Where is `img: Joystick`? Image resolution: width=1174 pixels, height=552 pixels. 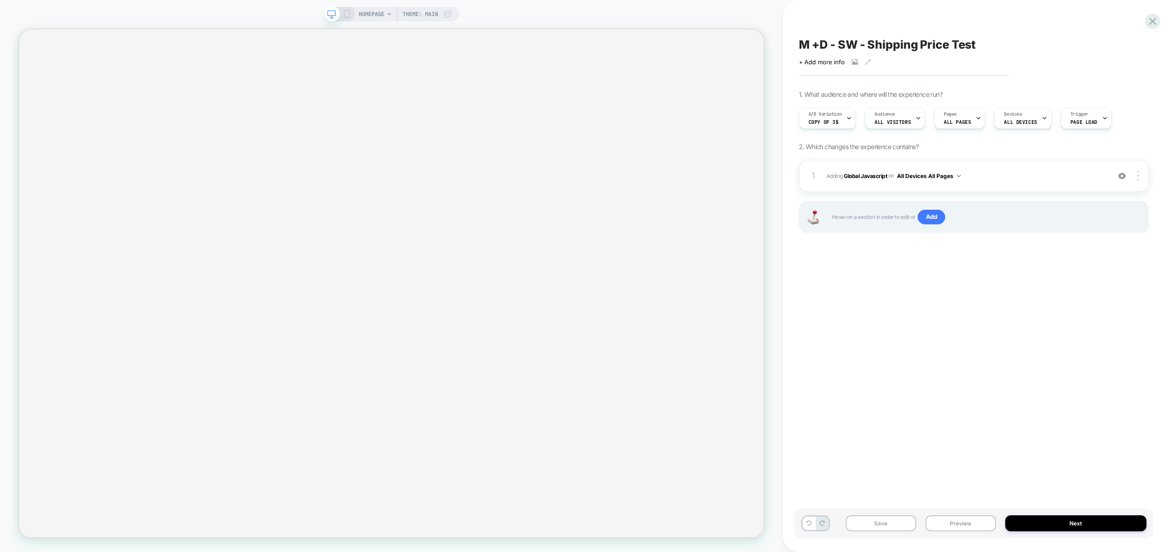
img: Joystick is located at coordinates (813, 217).